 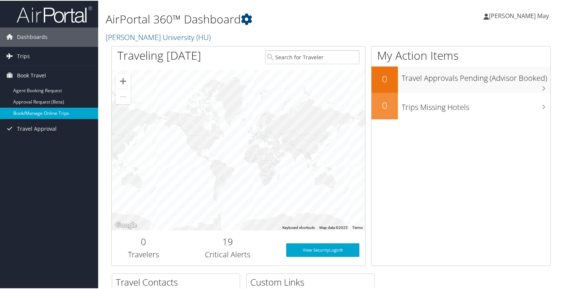 What do you see at coordinates (126, 225) in the screenshot?
I see `img: Google` at bounding box center [126, 225].